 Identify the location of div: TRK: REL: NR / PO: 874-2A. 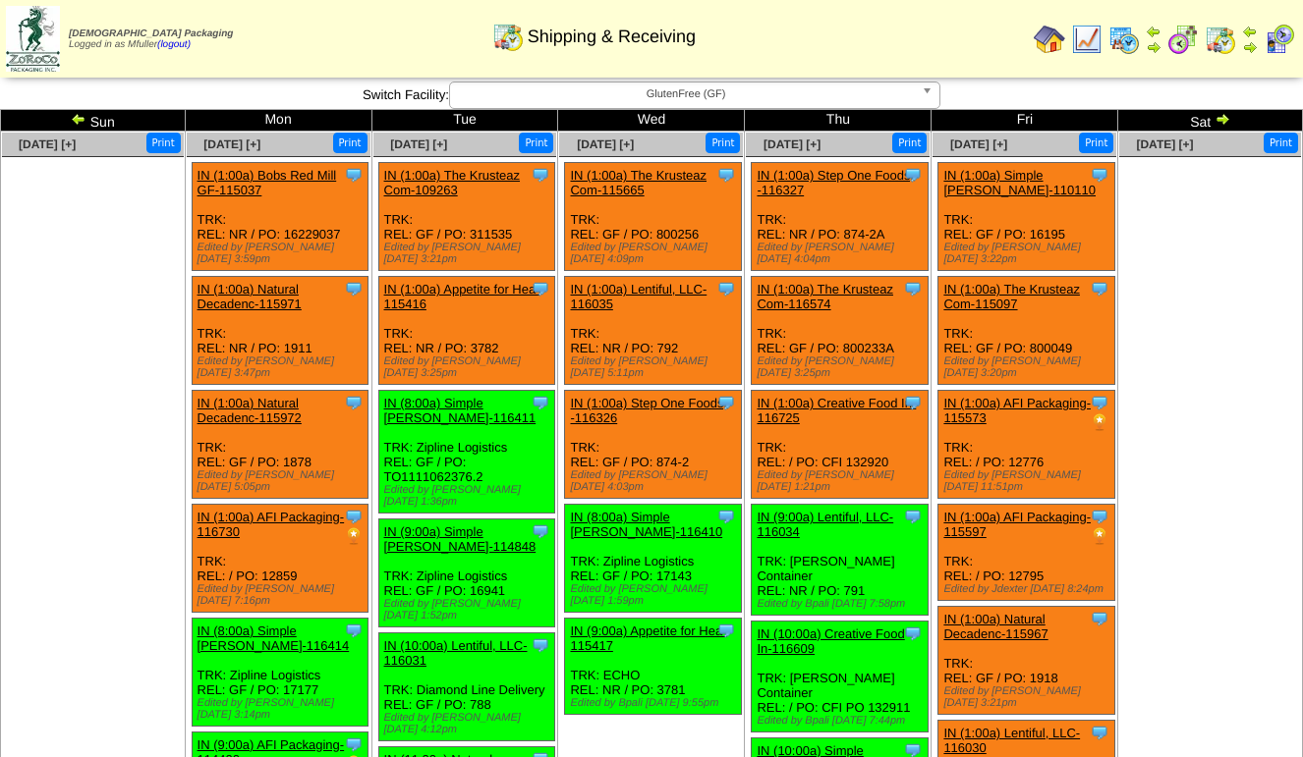
(839, 217).